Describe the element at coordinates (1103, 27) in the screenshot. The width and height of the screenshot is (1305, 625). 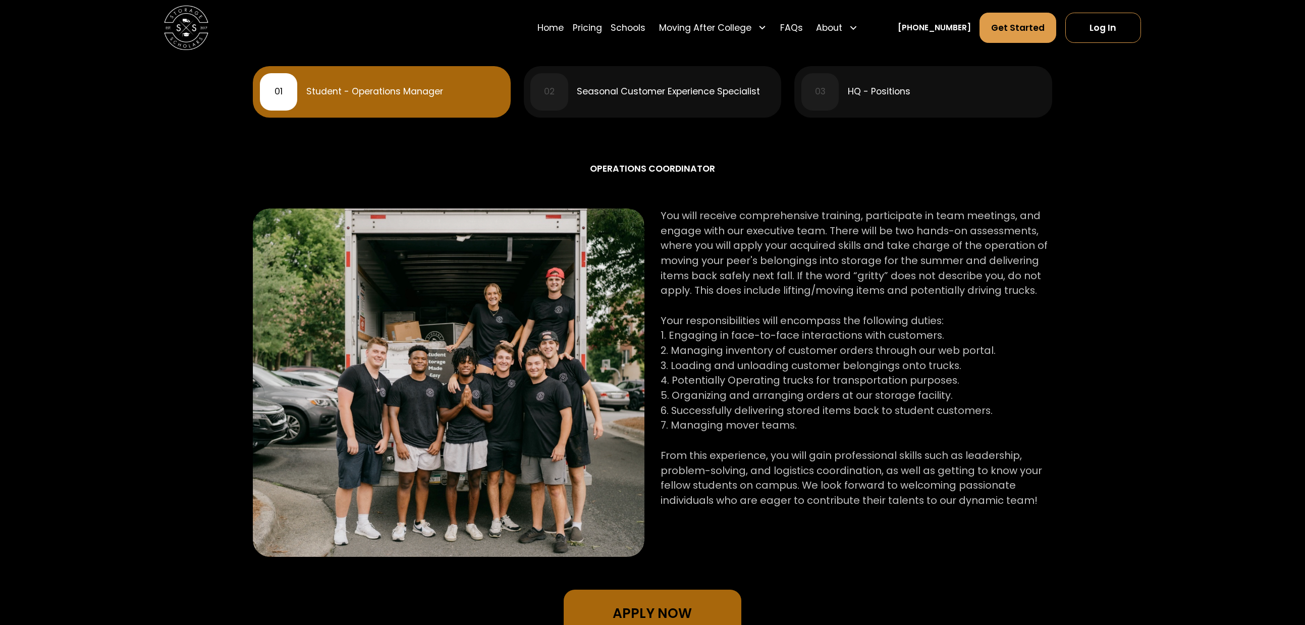
I see `a: Log In` at that location.